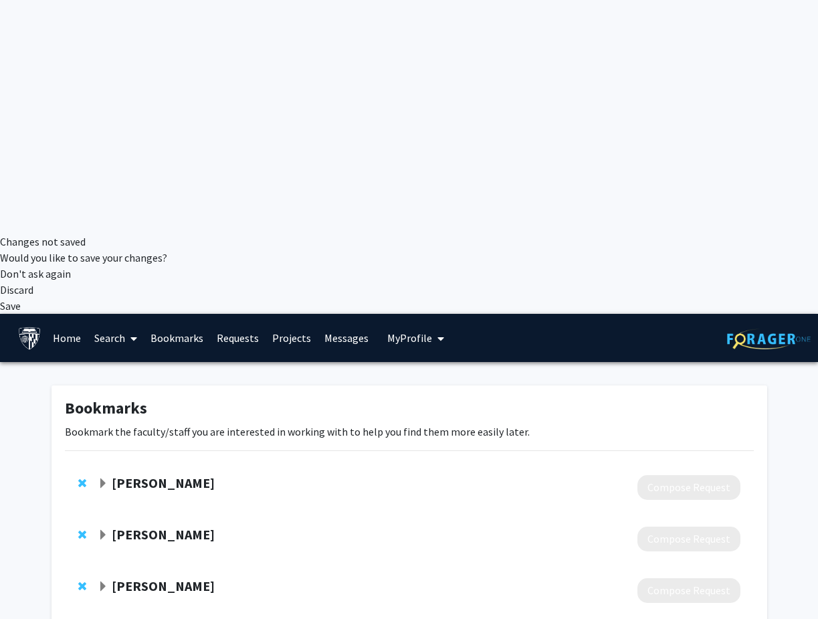 The height and width of the screenshot is (619, 818). I want to click on span: Expand Ilana Zinn Bookmark, so click(103, 484).